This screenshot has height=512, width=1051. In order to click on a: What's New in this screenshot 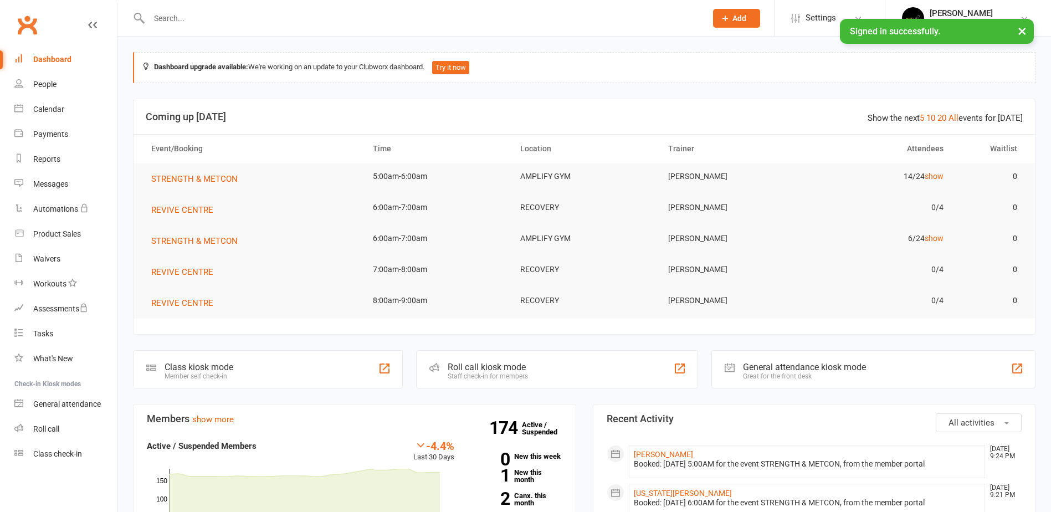, I will do `click(65, 358)`.